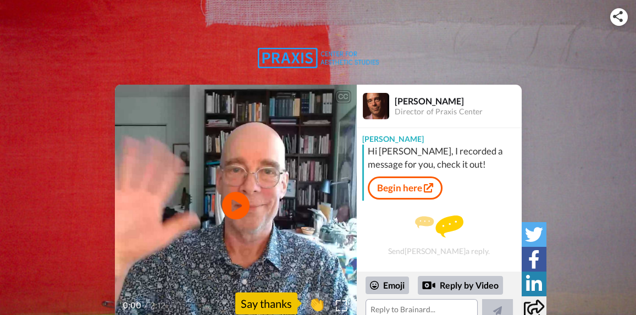  Describe the element at coordinates (343, 97) in the screenshot. I see `div: CC` at that location.